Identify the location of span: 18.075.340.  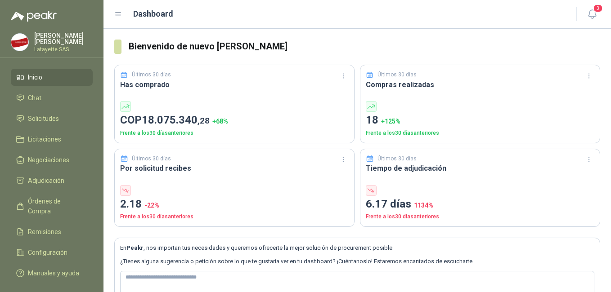
(175, 120).